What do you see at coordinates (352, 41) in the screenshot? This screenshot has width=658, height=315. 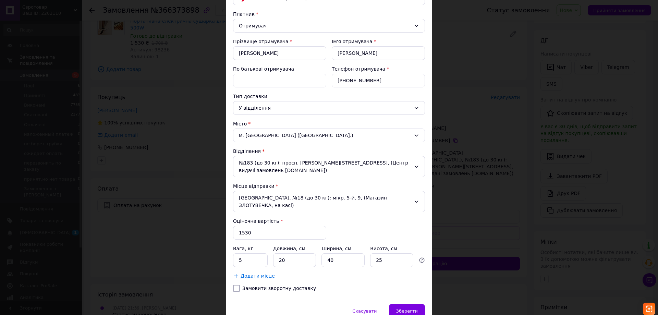 I see `label: Ім'я отримувача` at bounding box center [352, 41].